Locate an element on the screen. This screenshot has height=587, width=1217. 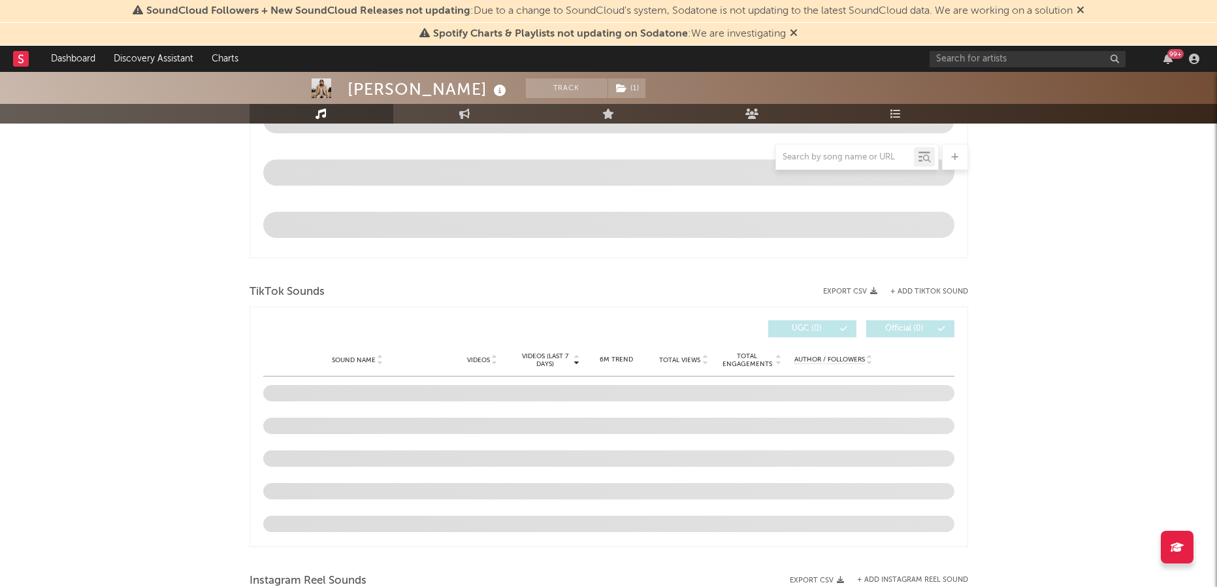
a: Charts is located at coordinates (225, 59).